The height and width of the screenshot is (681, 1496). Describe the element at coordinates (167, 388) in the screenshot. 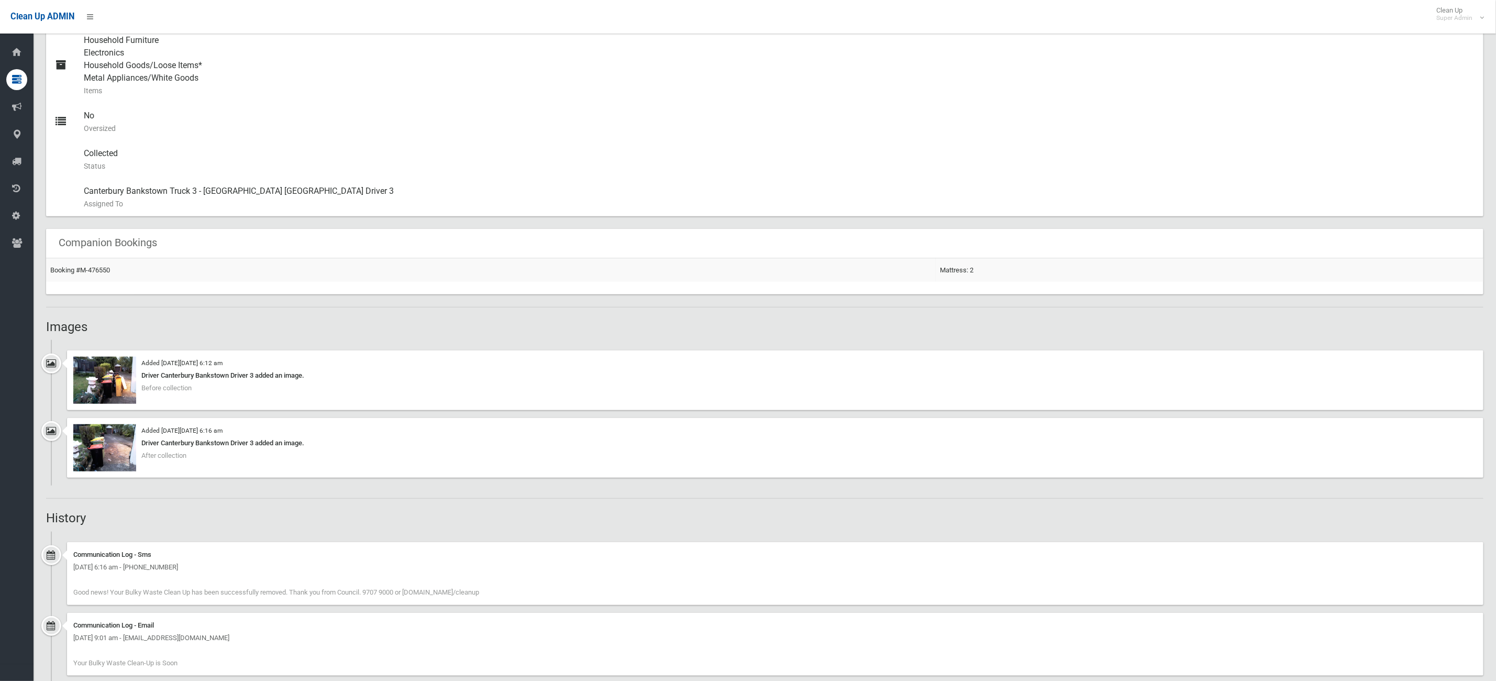

I see `span: Before collection` at that location.